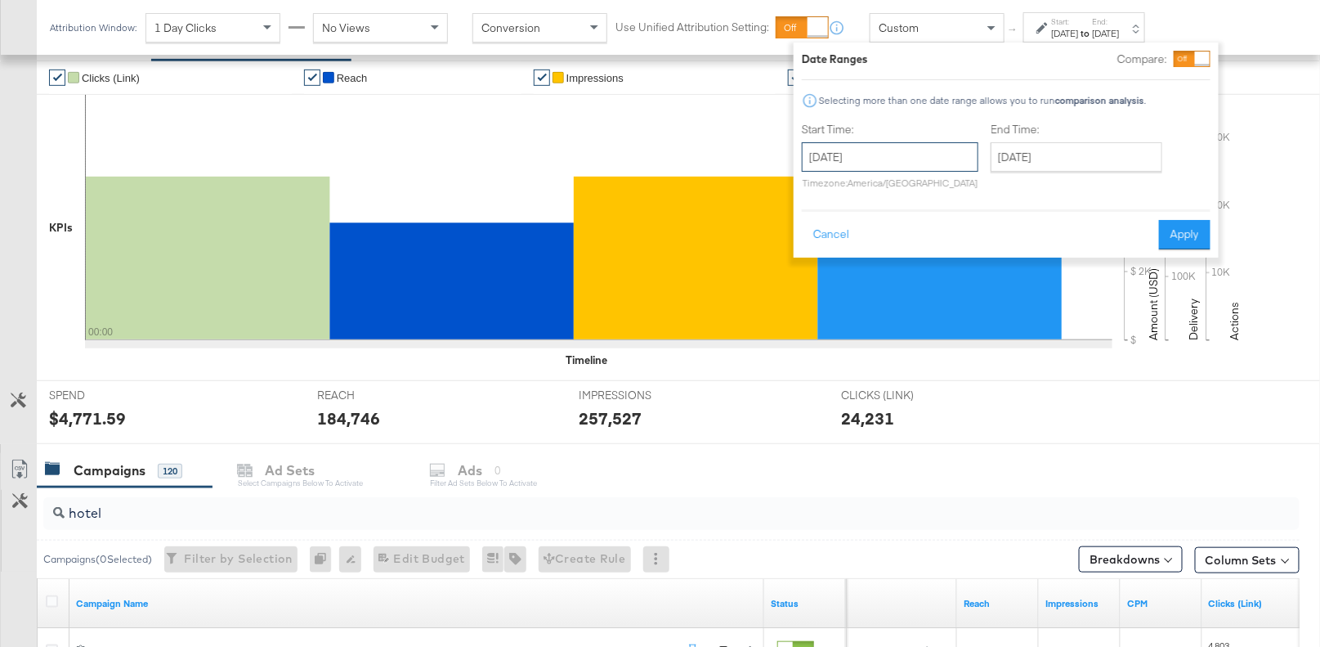  Describe the element at coordinates (1080, 129) in the screenshot. I see `label: End Time:` at that location.